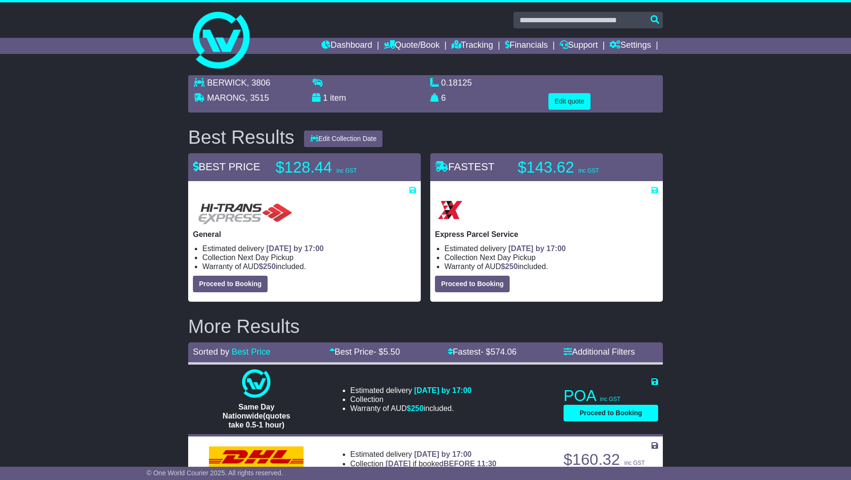  What do you see at coordinates (244, 210) in the screenshot?
I see `img: HiTrans (Machship): General` at bounding box center [244, 210].